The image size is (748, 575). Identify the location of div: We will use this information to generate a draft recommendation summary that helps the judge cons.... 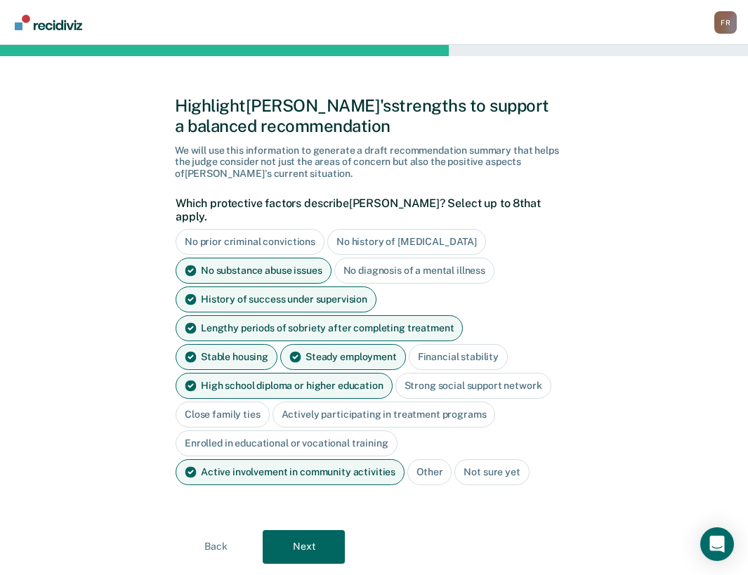
(374, 162).